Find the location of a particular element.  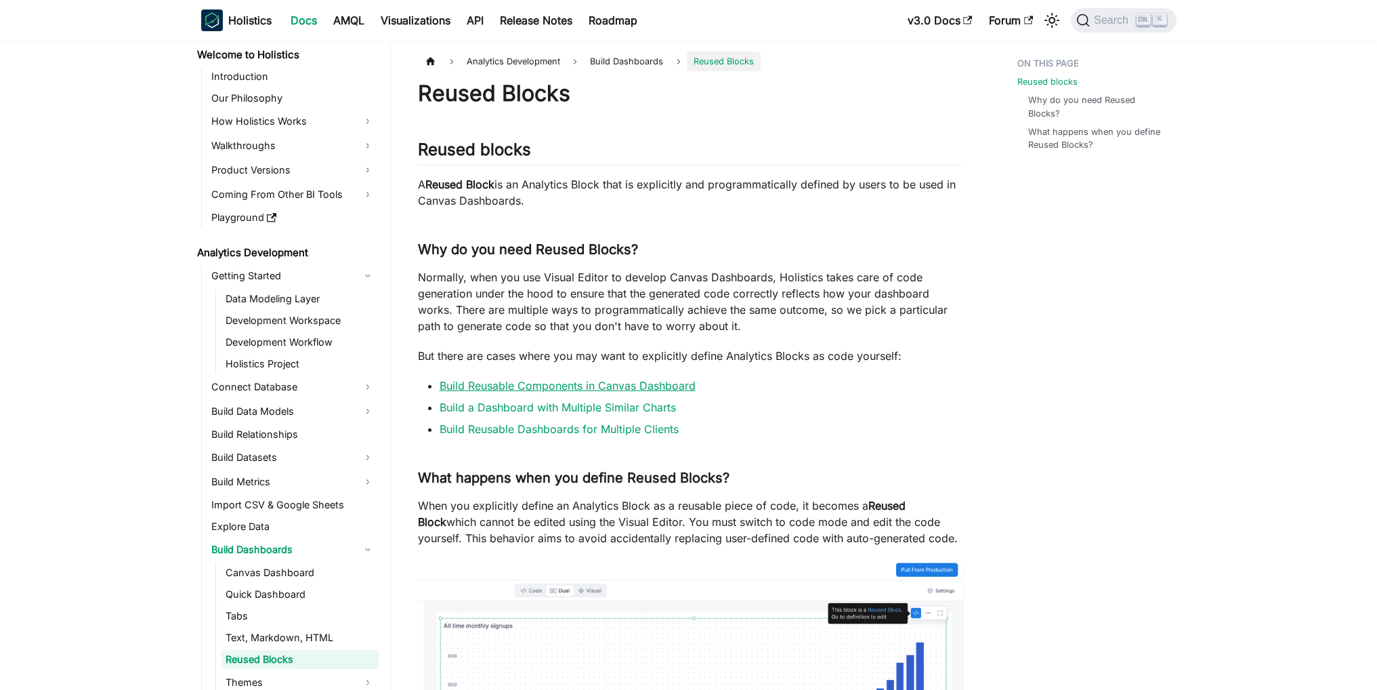

kbd: K is located at coordinates (1160, 20).